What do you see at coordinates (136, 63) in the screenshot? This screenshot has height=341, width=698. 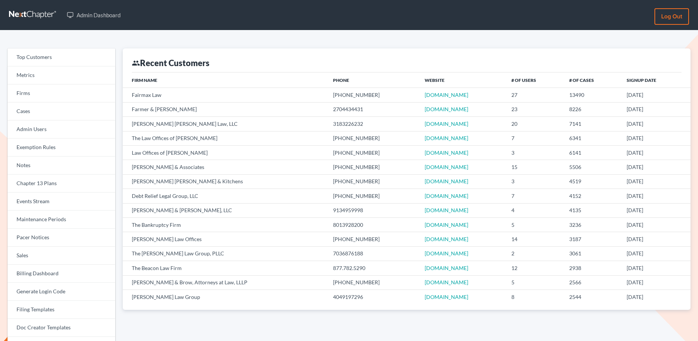 I see `i: group` at bounding box center [136, 63].